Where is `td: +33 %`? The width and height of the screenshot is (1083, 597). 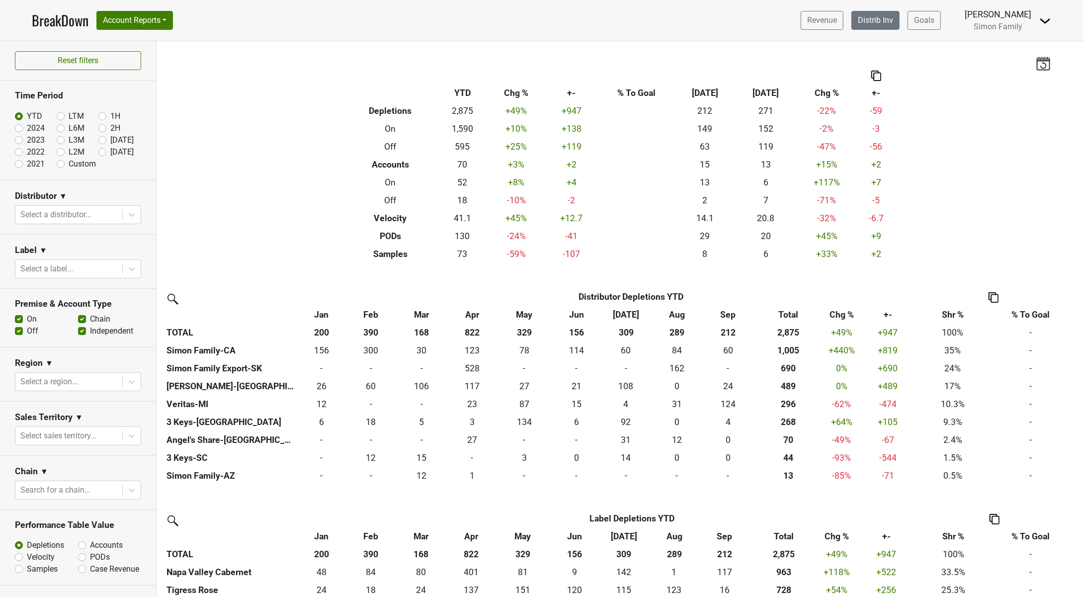
td: +33 % is located at coordinates (826, 254).